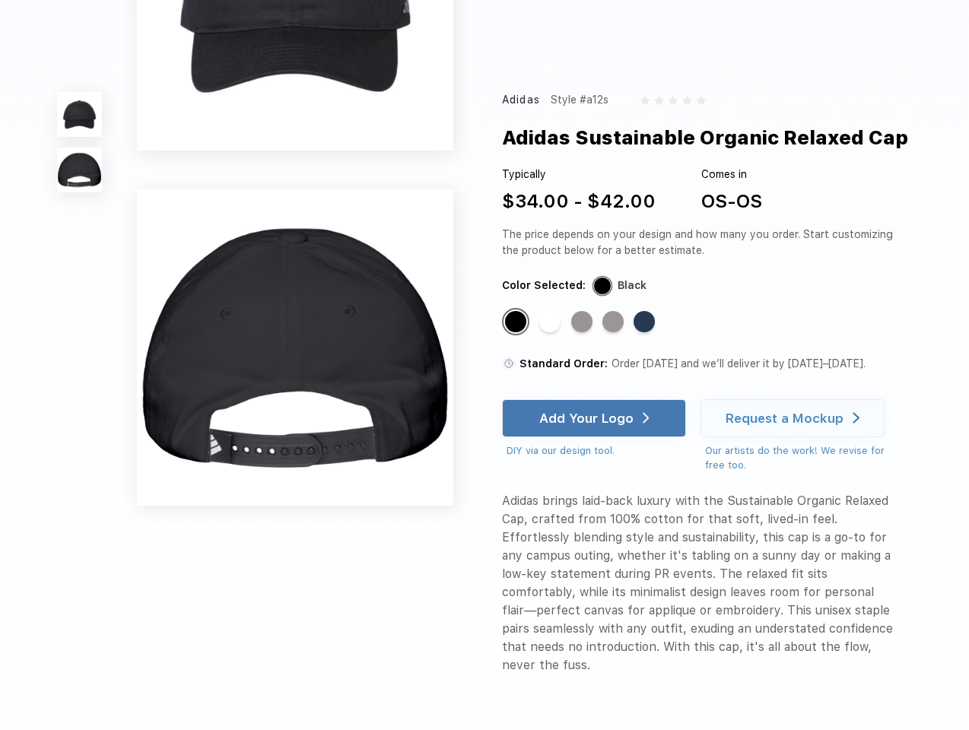 This screenshot has height=730, width=969. I want to click on img: standard order, so click(509, 363).